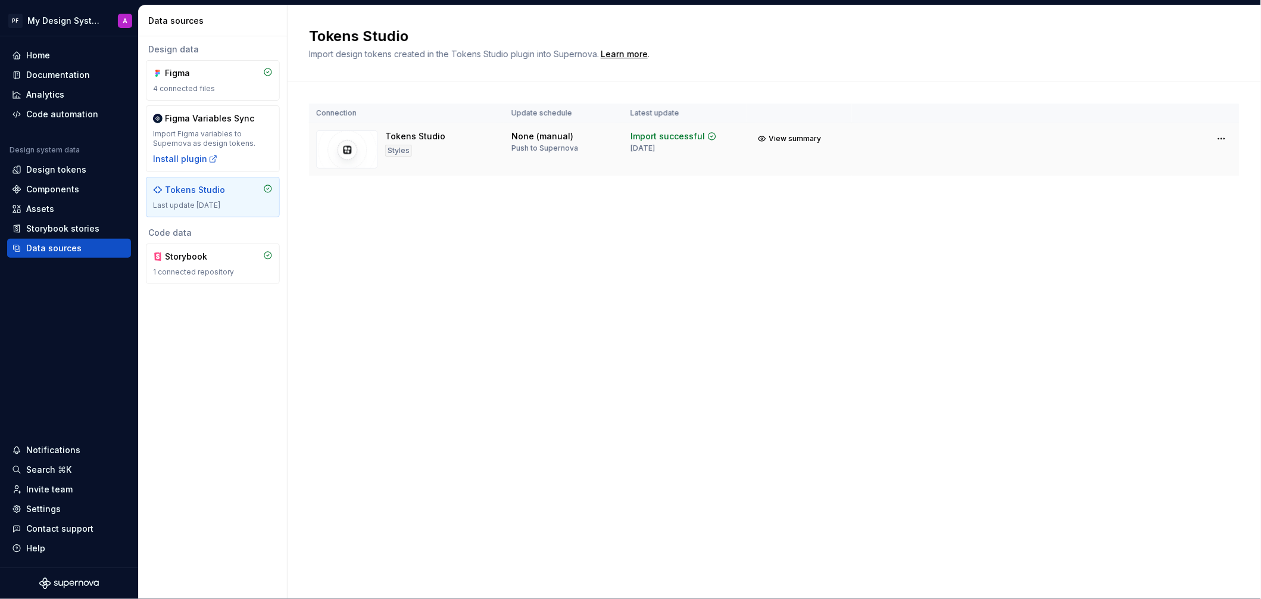 Image resolution: width=1261 pixels, height=599 pixels. I want to click on button: Install plugin, so click(185, 159).